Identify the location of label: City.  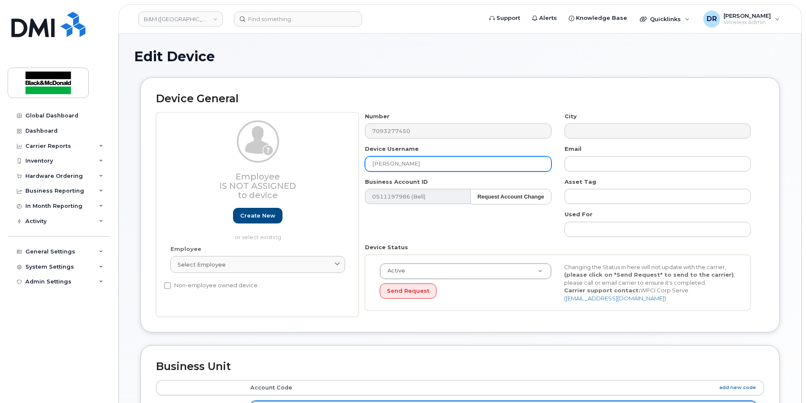
(570, 116).